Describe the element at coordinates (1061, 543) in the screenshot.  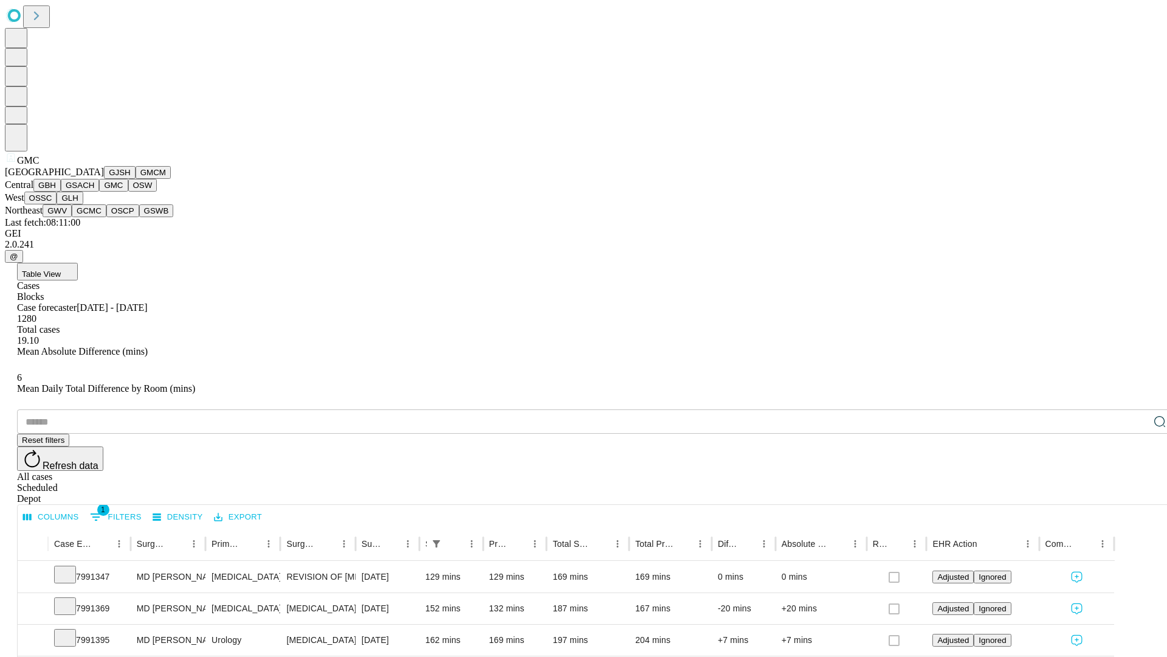
I see `div: Comments` at that location.